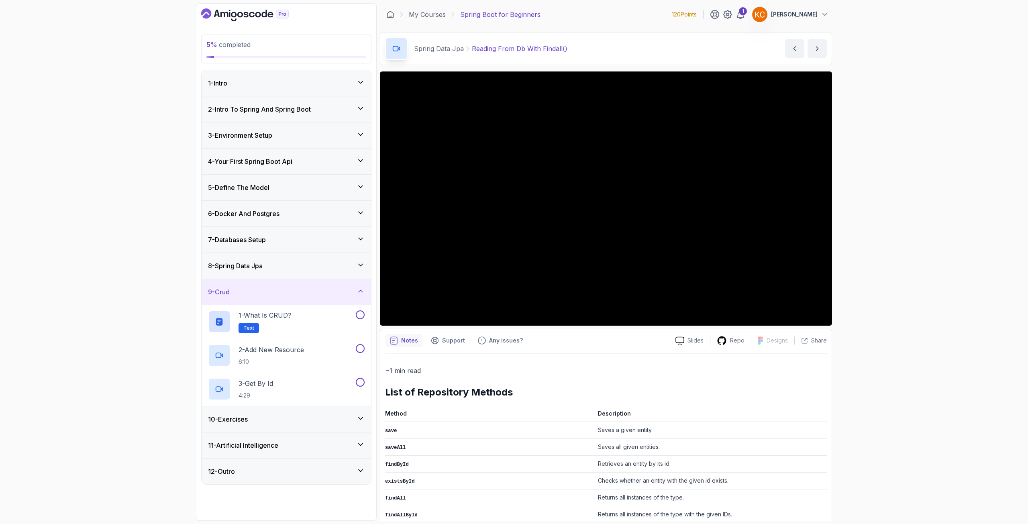 The image size is (1028, 524). What do you see at coordinates (490, 415) in the screenshot?
I see `th: Method` at bounding box center [490, 415].